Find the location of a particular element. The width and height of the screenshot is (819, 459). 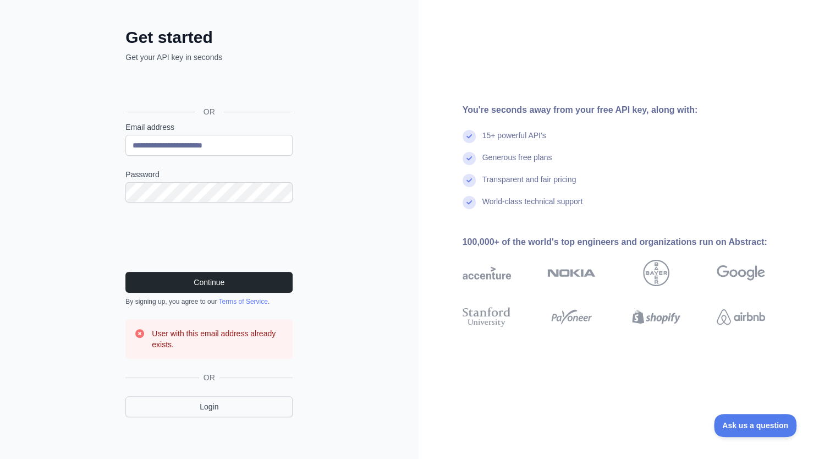

div: By signing up, you agree to our . is located at coordinates (209, 302).